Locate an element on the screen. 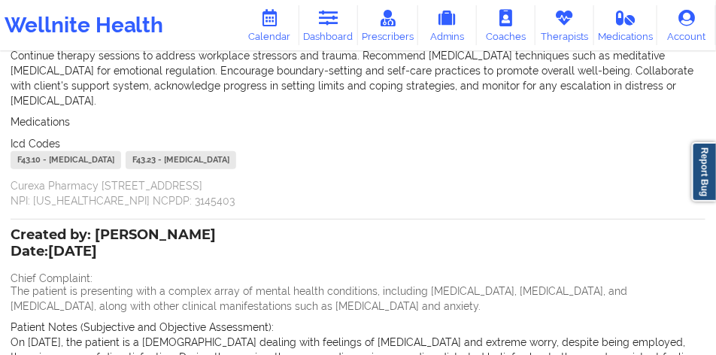 This screenshot has height=355, width=716. span: Medications is located at coordinates (40, 122).